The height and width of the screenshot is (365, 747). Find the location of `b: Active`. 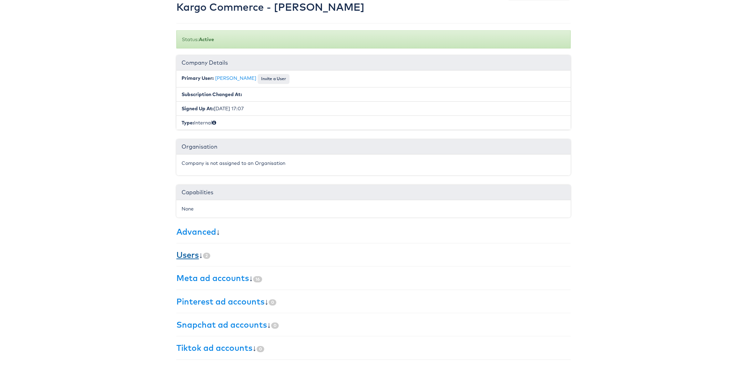

b: Active is located at coordinates (206, 39).